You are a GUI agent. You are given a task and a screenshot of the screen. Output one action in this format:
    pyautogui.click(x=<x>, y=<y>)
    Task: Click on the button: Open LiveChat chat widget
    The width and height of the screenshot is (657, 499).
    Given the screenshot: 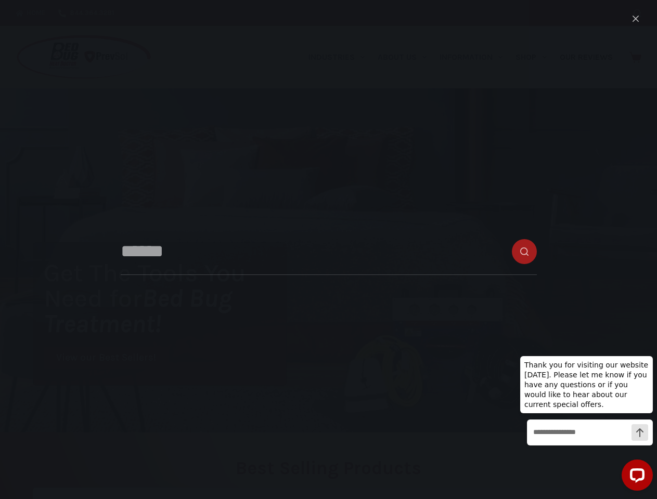 What is the action you would take?
    pyautogui.click(x=125, y=129)
    